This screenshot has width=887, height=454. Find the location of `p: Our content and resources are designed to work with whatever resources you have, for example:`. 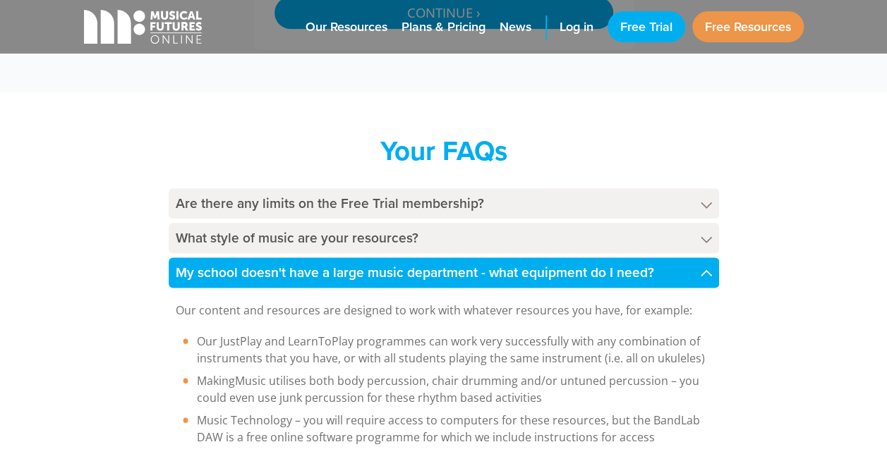

p: Our content and resources are designed to work with whatever resources you have, for example: is located at coordinates (444, 310).